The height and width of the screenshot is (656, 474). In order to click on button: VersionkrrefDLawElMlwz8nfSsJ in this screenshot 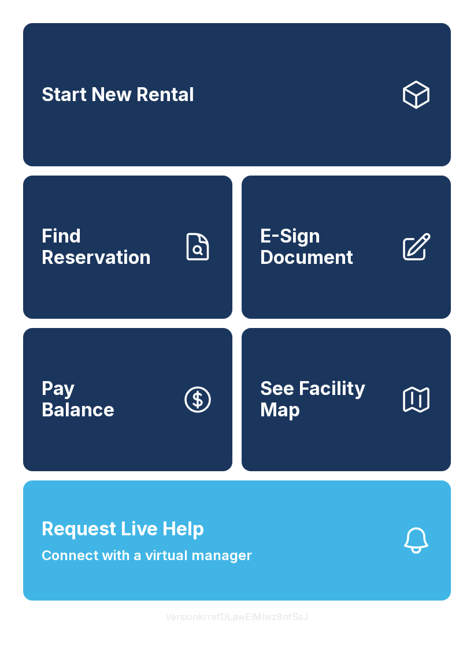, I will do `click(237, 617)`.